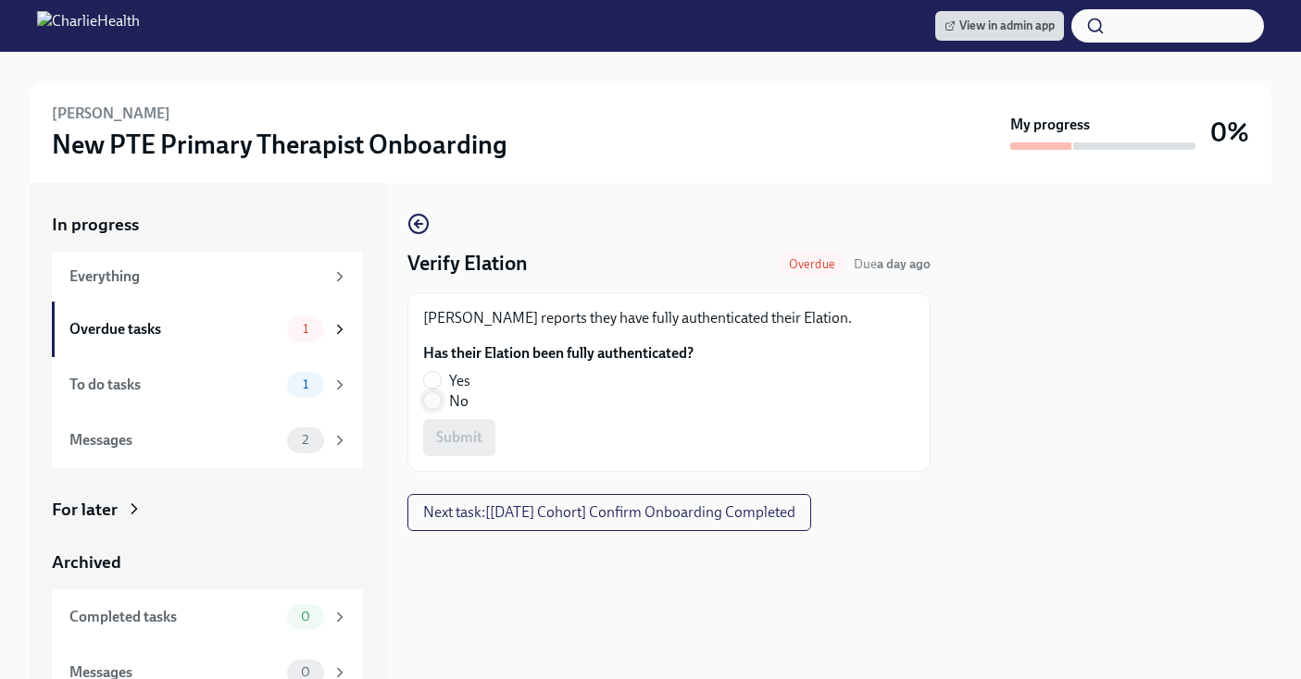  Describe the element at coordinates (174, 617) in the screenshot. I see `div: Completed tasks` at that location.